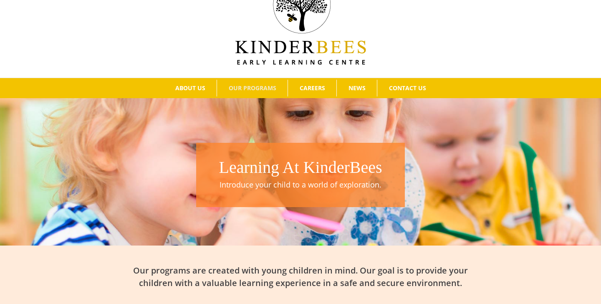 This screenshot has height=304, width=601. What do you see at coordinates (407, 88) in the screenshot?
I see `a: CONTACT US` at bounding box center [407, 88].